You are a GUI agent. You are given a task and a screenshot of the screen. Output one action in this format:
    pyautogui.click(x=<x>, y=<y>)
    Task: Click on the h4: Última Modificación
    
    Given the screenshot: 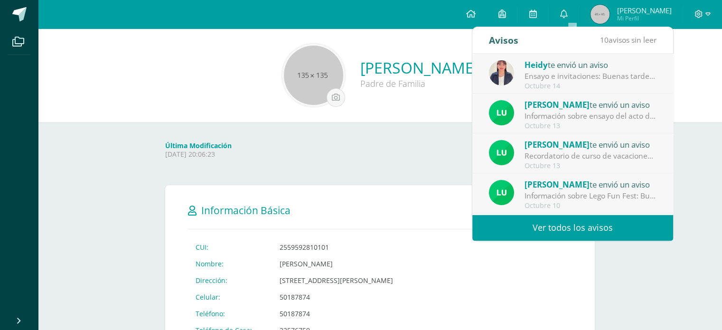 What is the action you would take?
    pyautogui.click(x=325, y=145)
    